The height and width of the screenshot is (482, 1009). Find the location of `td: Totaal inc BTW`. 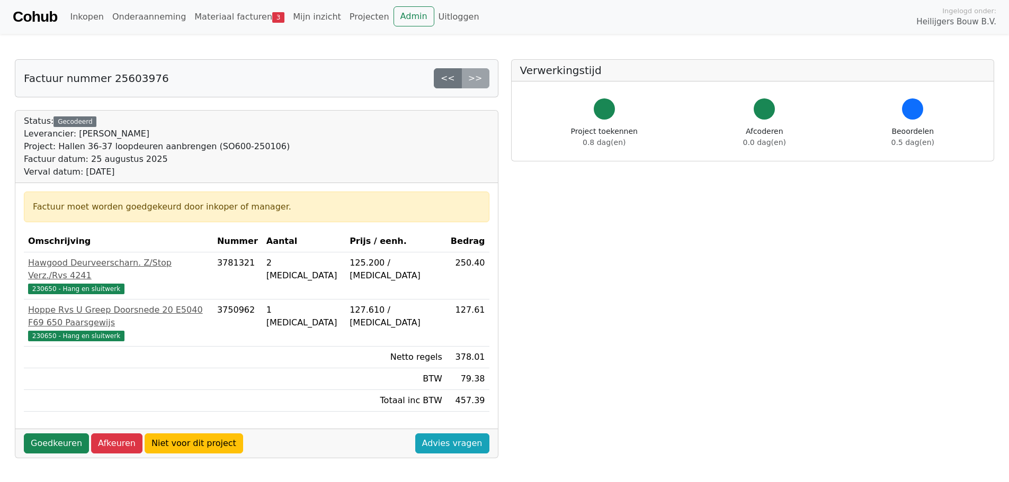

td: Totaal inc BTW is located at coordinates (395, 401).